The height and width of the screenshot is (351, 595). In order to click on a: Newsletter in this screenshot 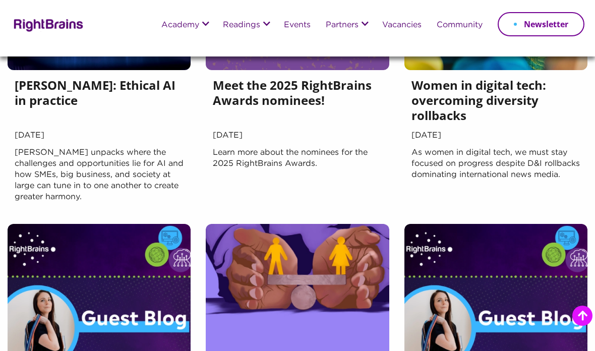, I will do `click(541, 24)`.